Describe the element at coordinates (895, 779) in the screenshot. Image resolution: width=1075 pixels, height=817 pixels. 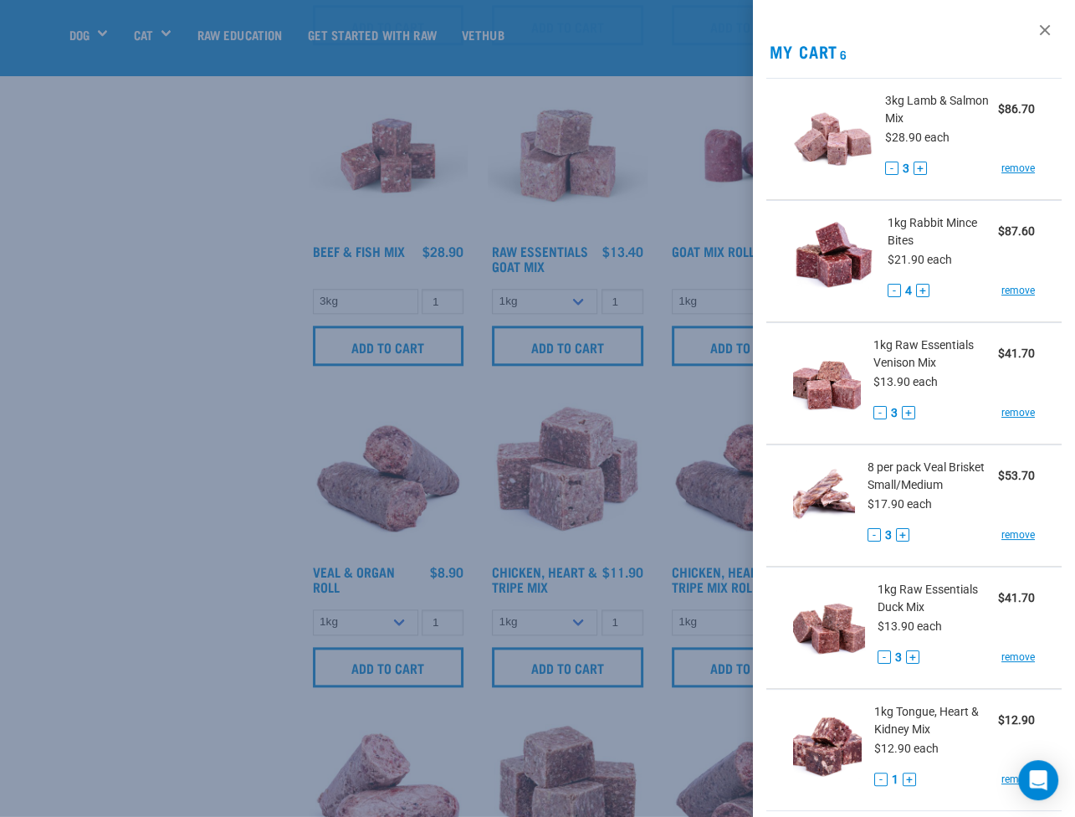
I see `span: 1` at that location.